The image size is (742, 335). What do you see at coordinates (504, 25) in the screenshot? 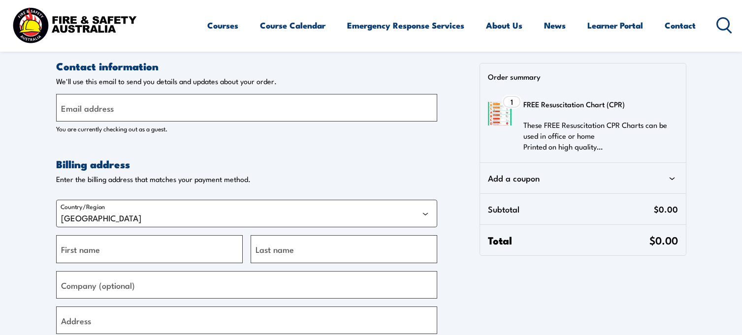
I see `a: About Us` at bounding box center [504, 25].